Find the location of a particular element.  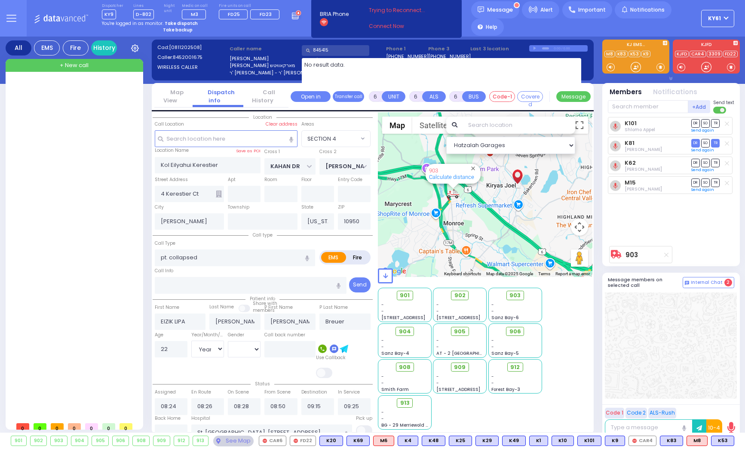

strong: Take dispatch is located at coordinates (181, 23).